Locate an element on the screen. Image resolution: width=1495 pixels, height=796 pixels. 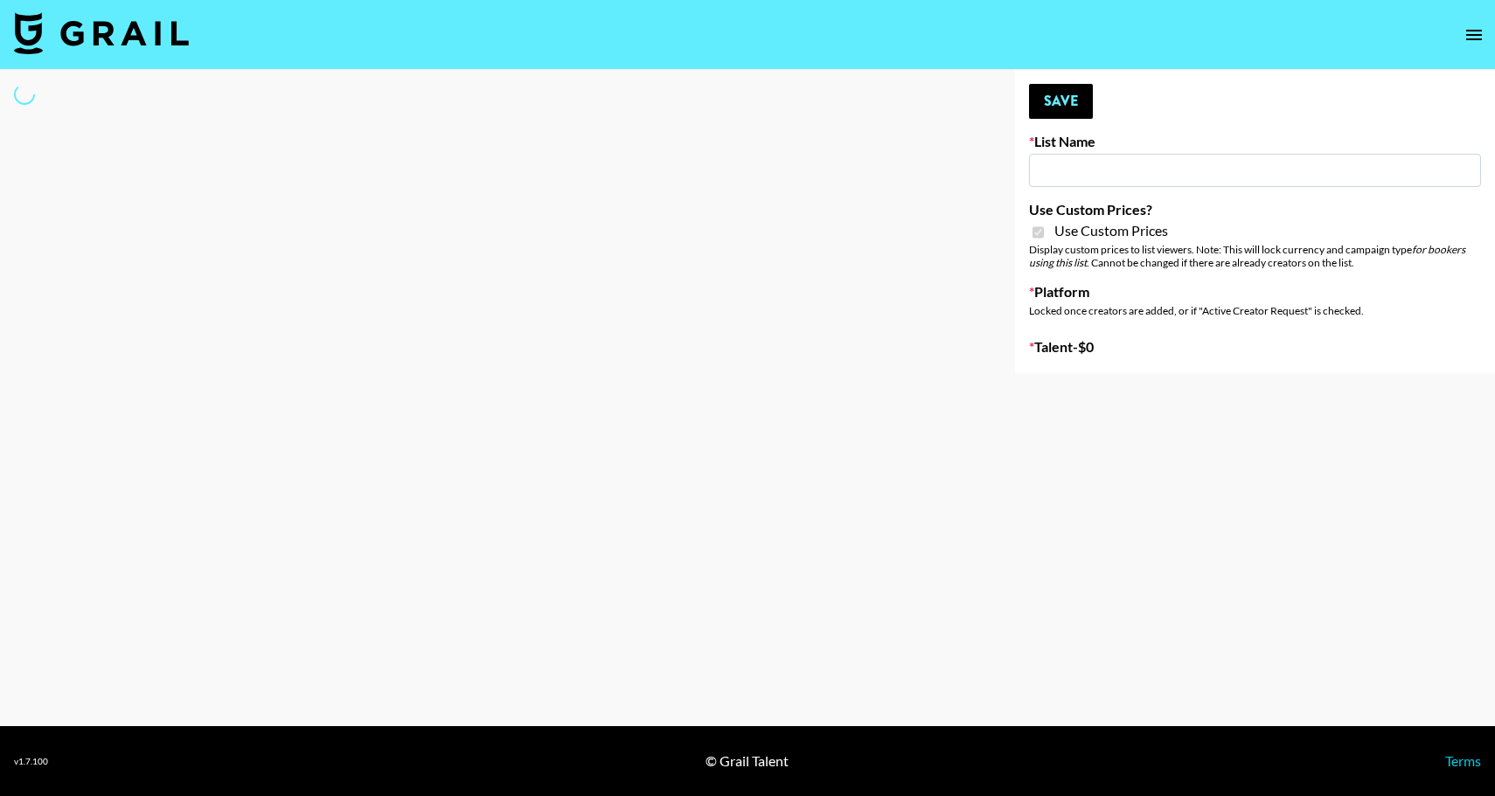
div: Display custom prices to list viewers. Note: This will lock currency and campaign type . Cannot b... is located at coordinates (1255, 256).